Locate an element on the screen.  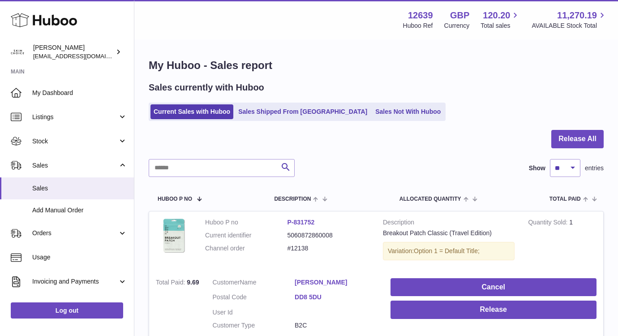
span: Total sales is located at coordinates (500, 26).